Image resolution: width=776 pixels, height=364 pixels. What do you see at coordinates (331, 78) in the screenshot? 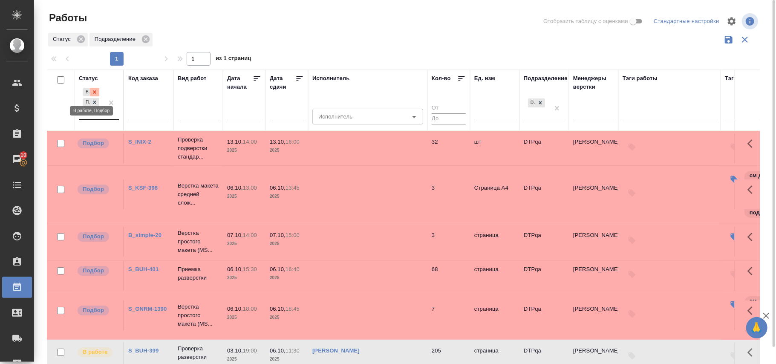
I see `div: Исполнитель` at bounding box center [331, 78].